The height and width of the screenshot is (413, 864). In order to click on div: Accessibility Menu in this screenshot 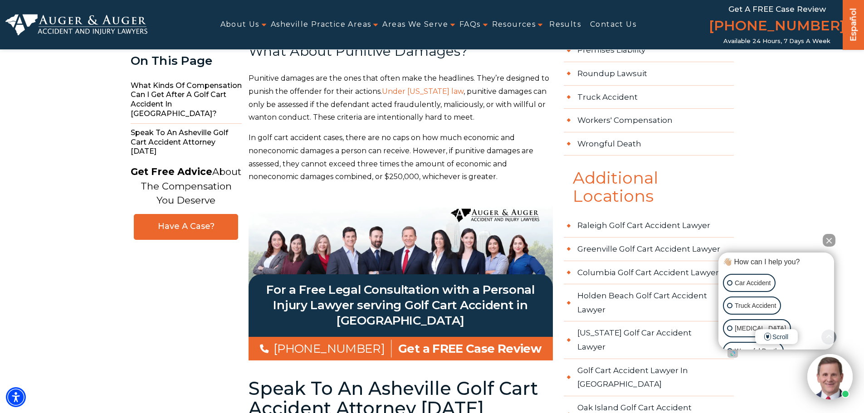, I will do `click(16, 397)`.